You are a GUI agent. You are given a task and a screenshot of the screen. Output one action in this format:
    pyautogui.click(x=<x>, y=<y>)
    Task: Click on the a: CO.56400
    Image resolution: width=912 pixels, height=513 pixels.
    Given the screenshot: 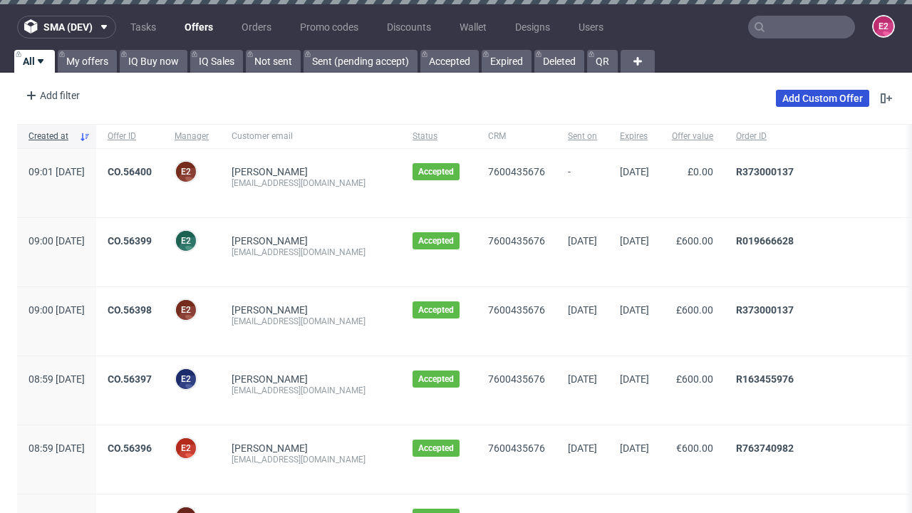 What is the action you would take?
    pyautogui.click(x=130, y=172)
    